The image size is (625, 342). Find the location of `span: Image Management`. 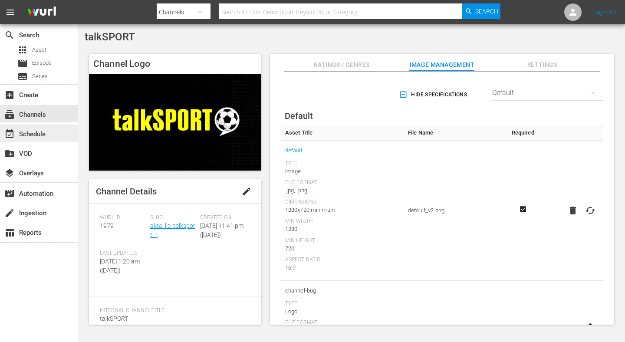

span: Image Management is located at coordinates (442, 65).